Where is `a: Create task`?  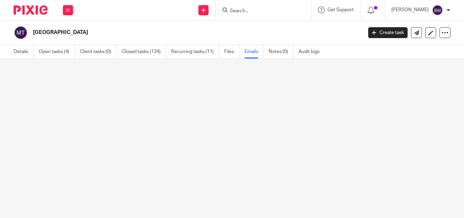 a: Create task is located at coordinates (388, 33).